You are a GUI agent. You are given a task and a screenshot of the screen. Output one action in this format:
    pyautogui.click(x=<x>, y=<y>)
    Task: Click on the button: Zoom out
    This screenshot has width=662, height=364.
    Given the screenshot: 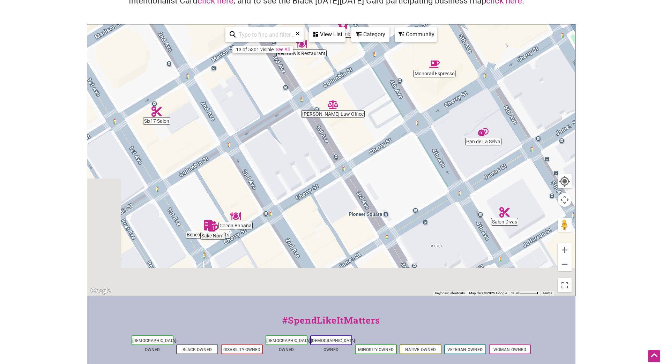 What is the action you would take?
    pyautogui.click(x=564, y=264)
    